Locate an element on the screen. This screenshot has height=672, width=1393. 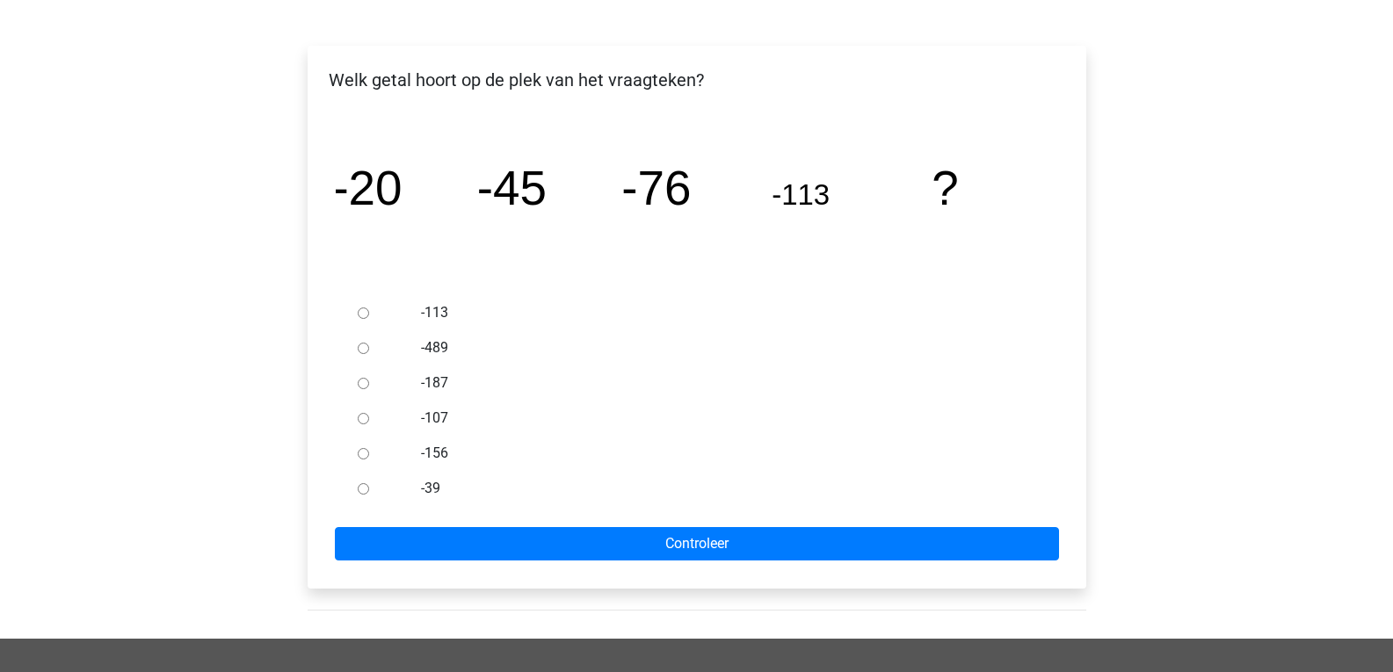
label: -156 is located at coordinates (725, 453).